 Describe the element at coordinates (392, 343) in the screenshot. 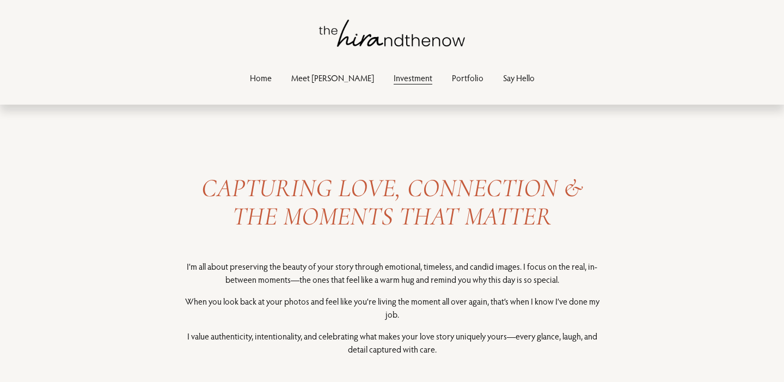

I see `p: I value authenticity, intentionality, and celebrating what makes your love story uniquely yours—e...` at that location.